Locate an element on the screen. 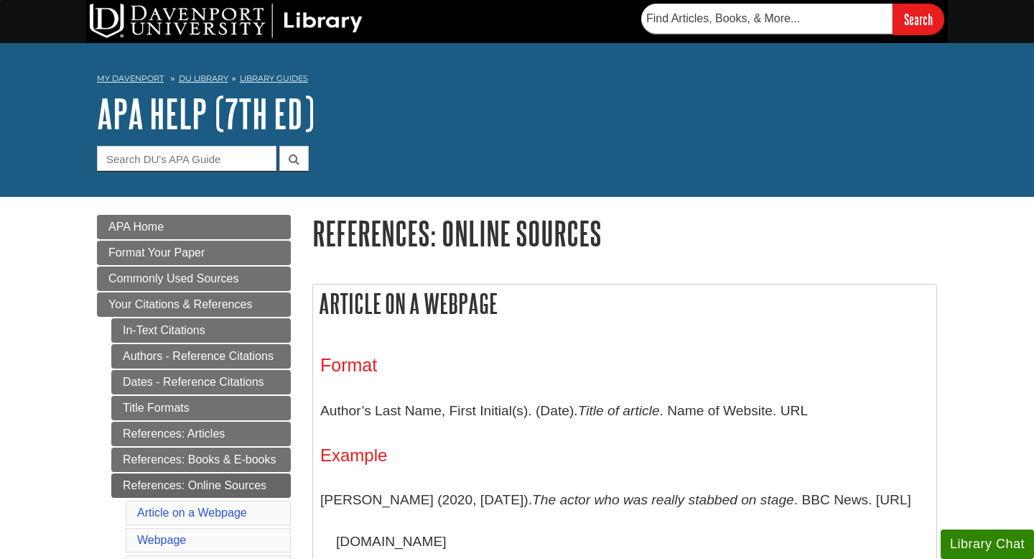 The height and width of the screenshot is (559, 1034). a: Webpage is located at coordinates (162, 539).